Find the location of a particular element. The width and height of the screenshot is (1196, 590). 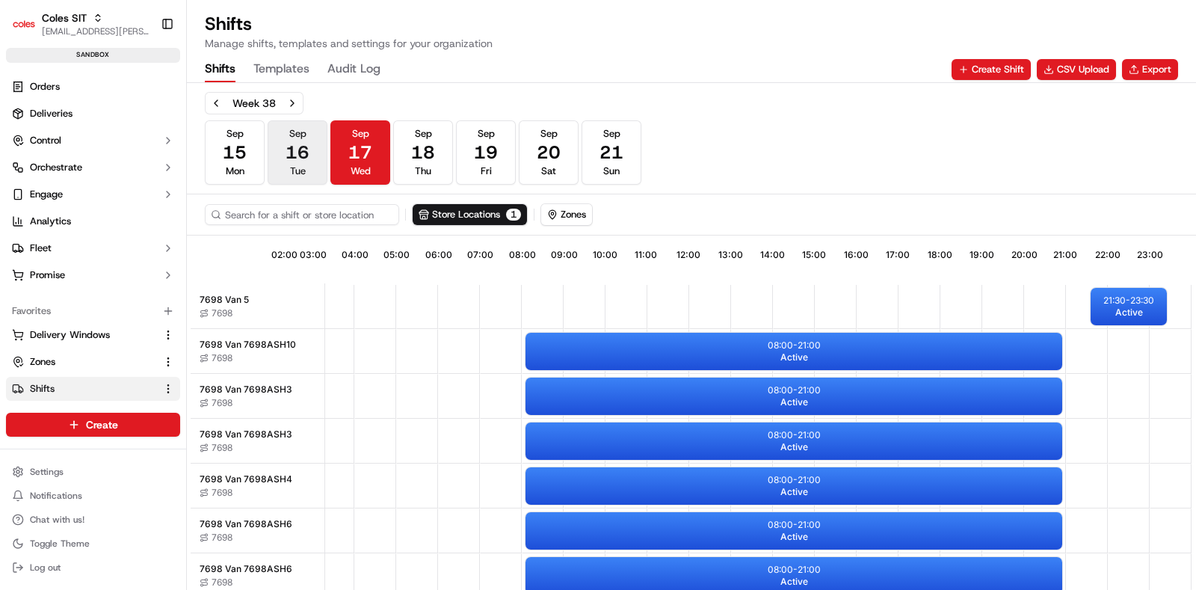

button: Coles SIT is located at coordinates (64, 18).